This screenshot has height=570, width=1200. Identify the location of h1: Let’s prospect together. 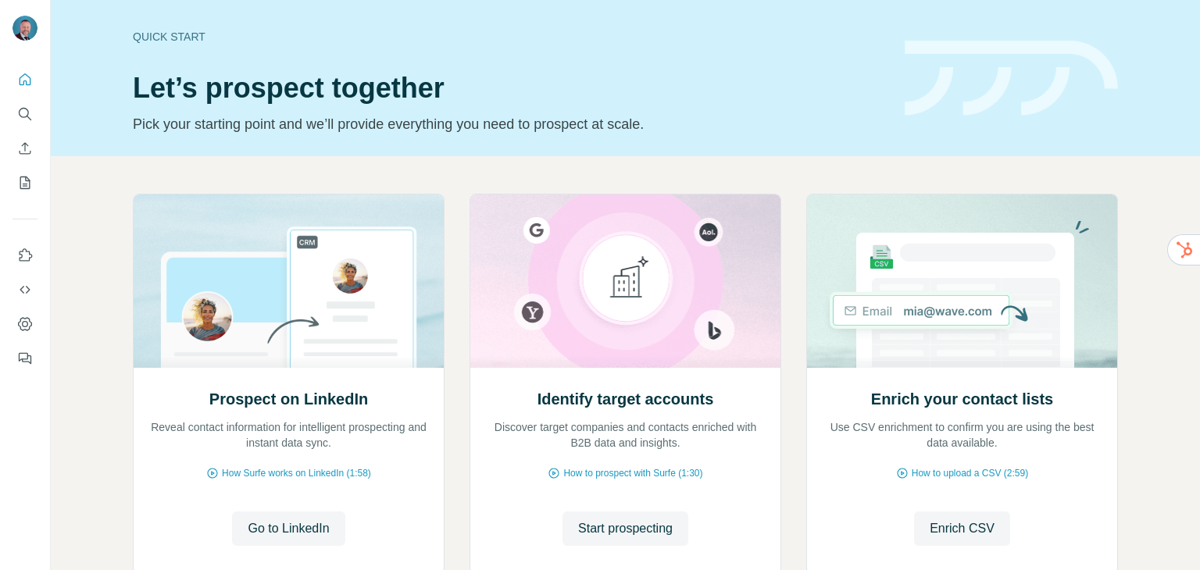
(509, 88).